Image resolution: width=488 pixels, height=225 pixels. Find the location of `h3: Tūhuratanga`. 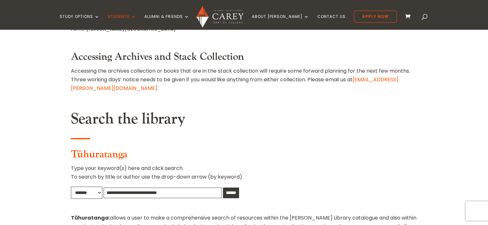

h3: Tūhuratanga is located at coordinates (244, 156).